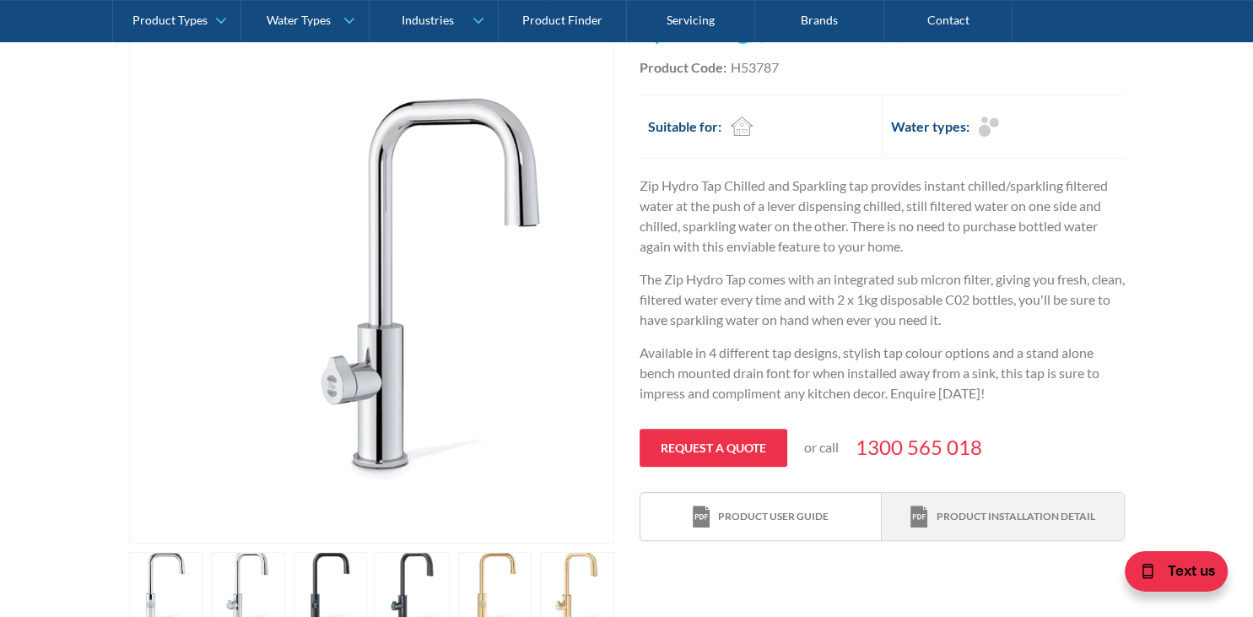 This screenshot has width=1253, height=617. I want to click on div: Product user guide, so click(773, 516).